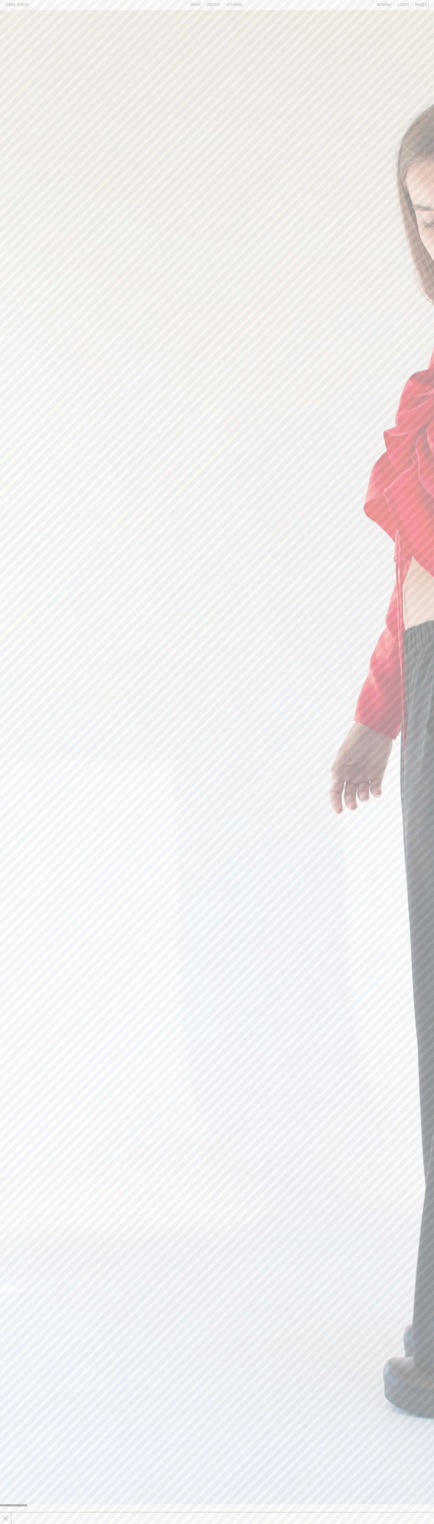 The image size is (434, 1524). I want to click on p: About, so click(213, 5).